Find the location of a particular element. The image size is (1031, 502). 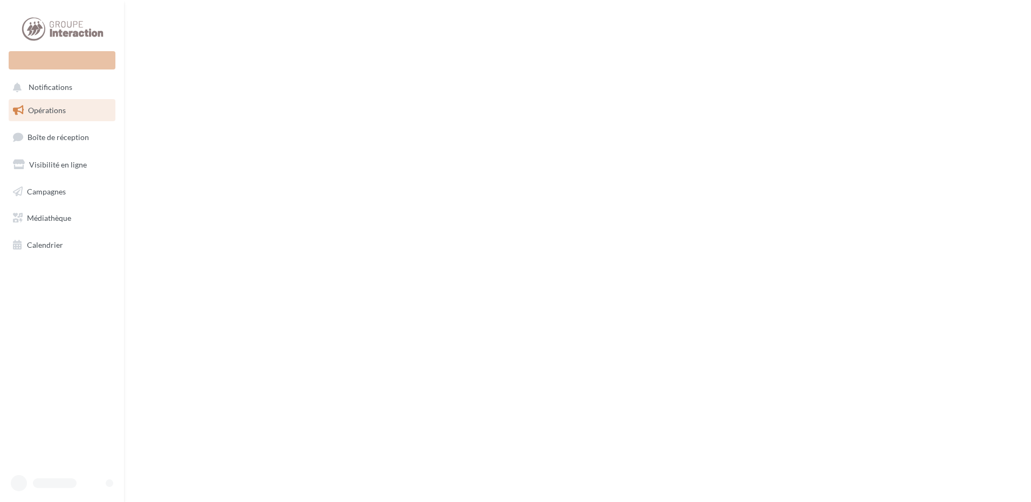

span: Calendrier is located at coordinates (45, 245).